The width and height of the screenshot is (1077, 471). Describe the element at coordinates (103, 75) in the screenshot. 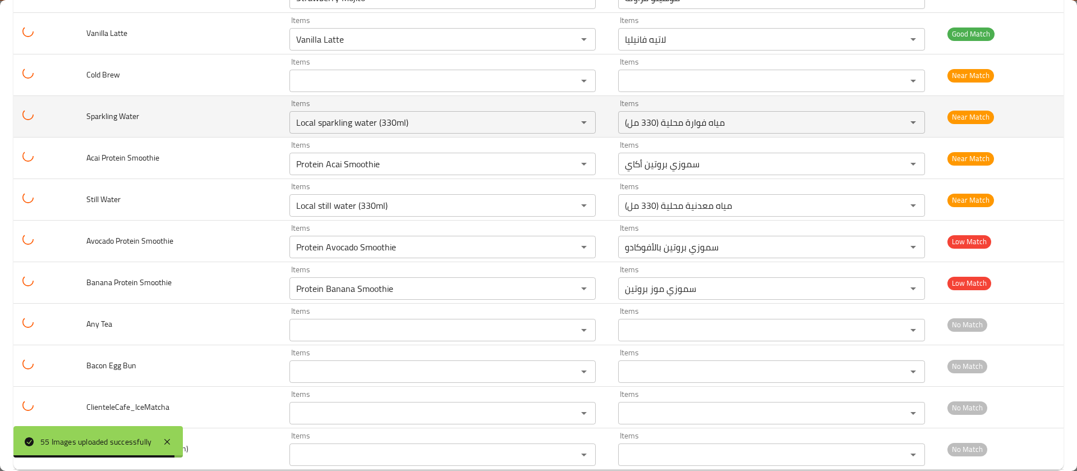

I see `span: Cold Brew` at that location.